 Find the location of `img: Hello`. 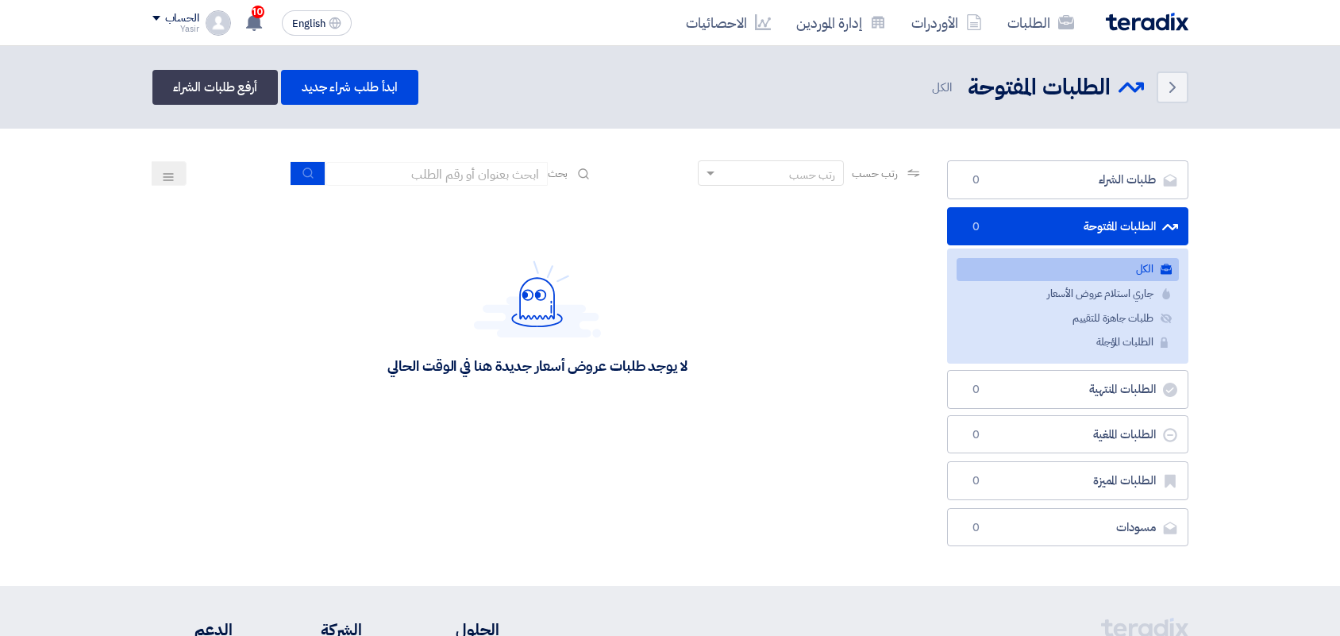

img: Hello is located at coordinates (538, 299).